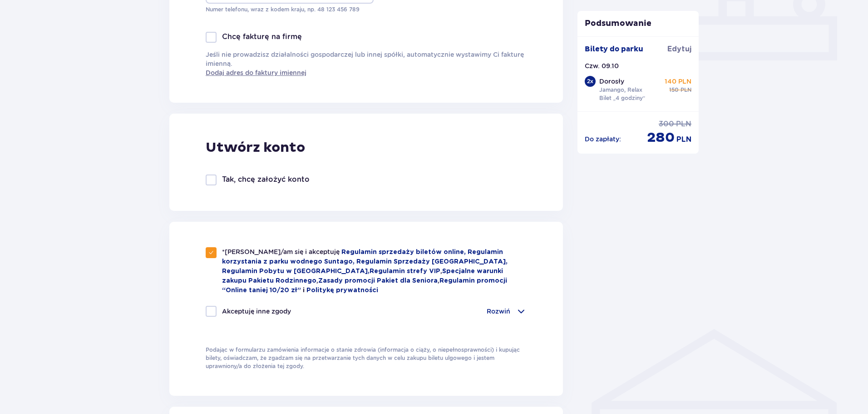  What do you see at coordinates (499, 311) in the screenshot?
I see `p: Rozwiń` at bounding box center [499, 311].